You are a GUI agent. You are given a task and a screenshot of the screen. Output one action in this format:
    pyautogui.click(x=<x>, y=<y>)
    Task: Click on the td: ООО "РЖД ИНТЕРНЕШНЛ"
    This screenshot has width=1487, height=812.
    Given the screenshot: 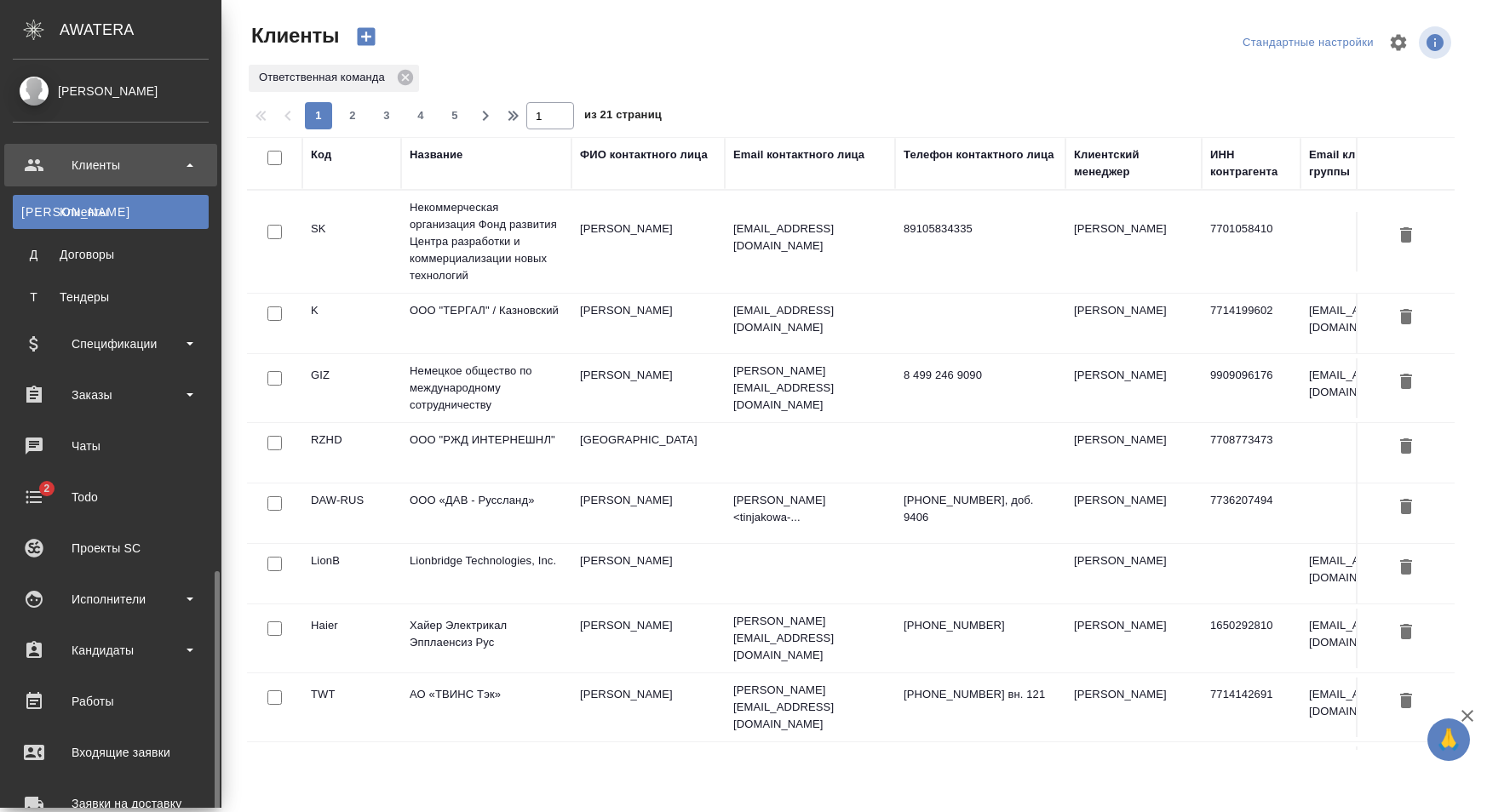 What is the action you would take?
    pyautogui.click(x=487, y=453)
    